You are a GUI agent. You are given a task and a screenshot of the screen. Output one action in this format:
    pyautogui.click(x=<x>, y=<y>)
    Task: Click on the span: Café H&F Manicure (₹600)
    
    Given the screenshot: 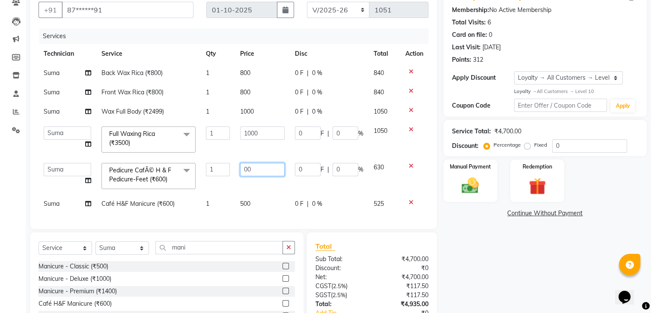 What is the action you would take?
    pyautogui.click(x=138, y=203)
    